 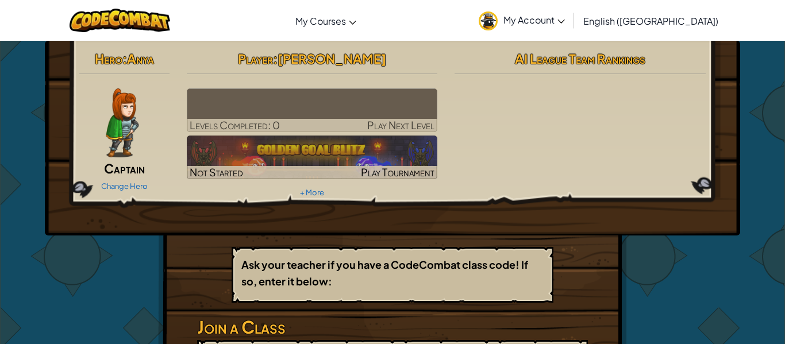 What do you see at coordinates (122, 123) in the screenshot?
I see `img: captain-pose.png` at bounding box center [122, 123].